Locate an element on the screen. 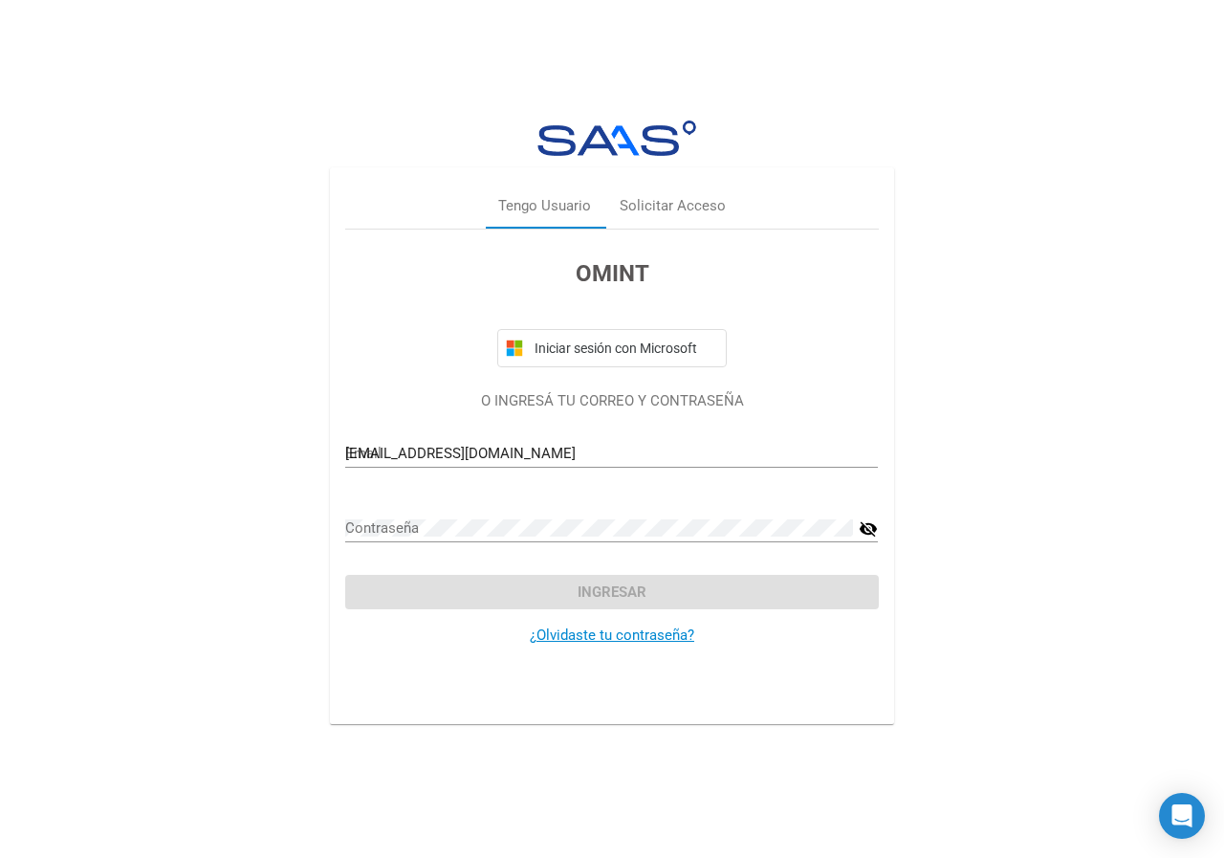 The width and height of the screenshot is (1224, 858). mat-icon: visibility_off is located at coordinates (869, 529).